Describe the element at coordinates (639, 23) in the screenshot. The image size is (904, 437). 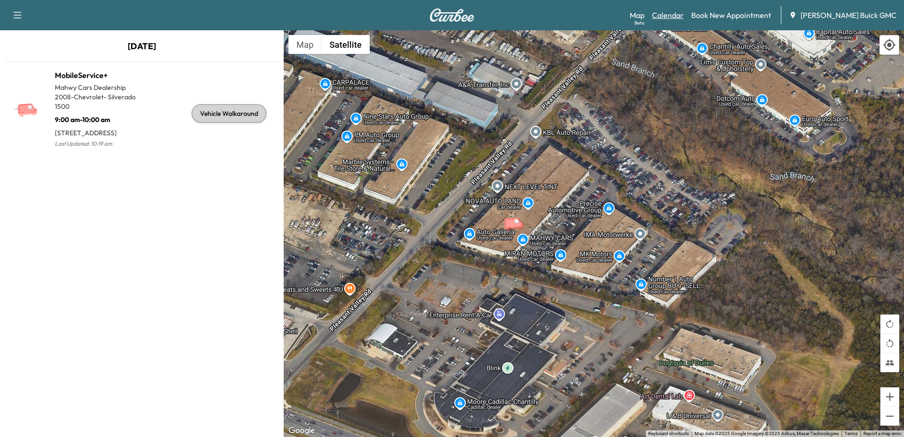
I see `div: Beta` at that location.